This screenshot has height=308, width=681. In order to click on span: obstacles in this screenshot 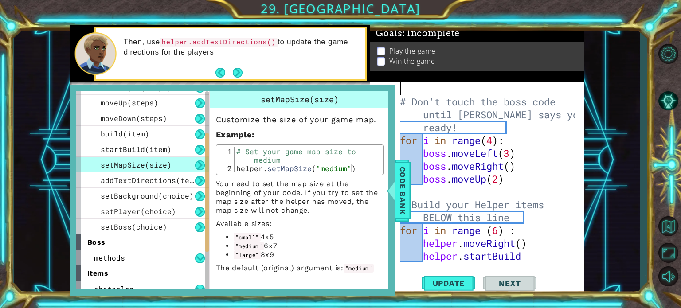, I will do `click(114, 289)`.